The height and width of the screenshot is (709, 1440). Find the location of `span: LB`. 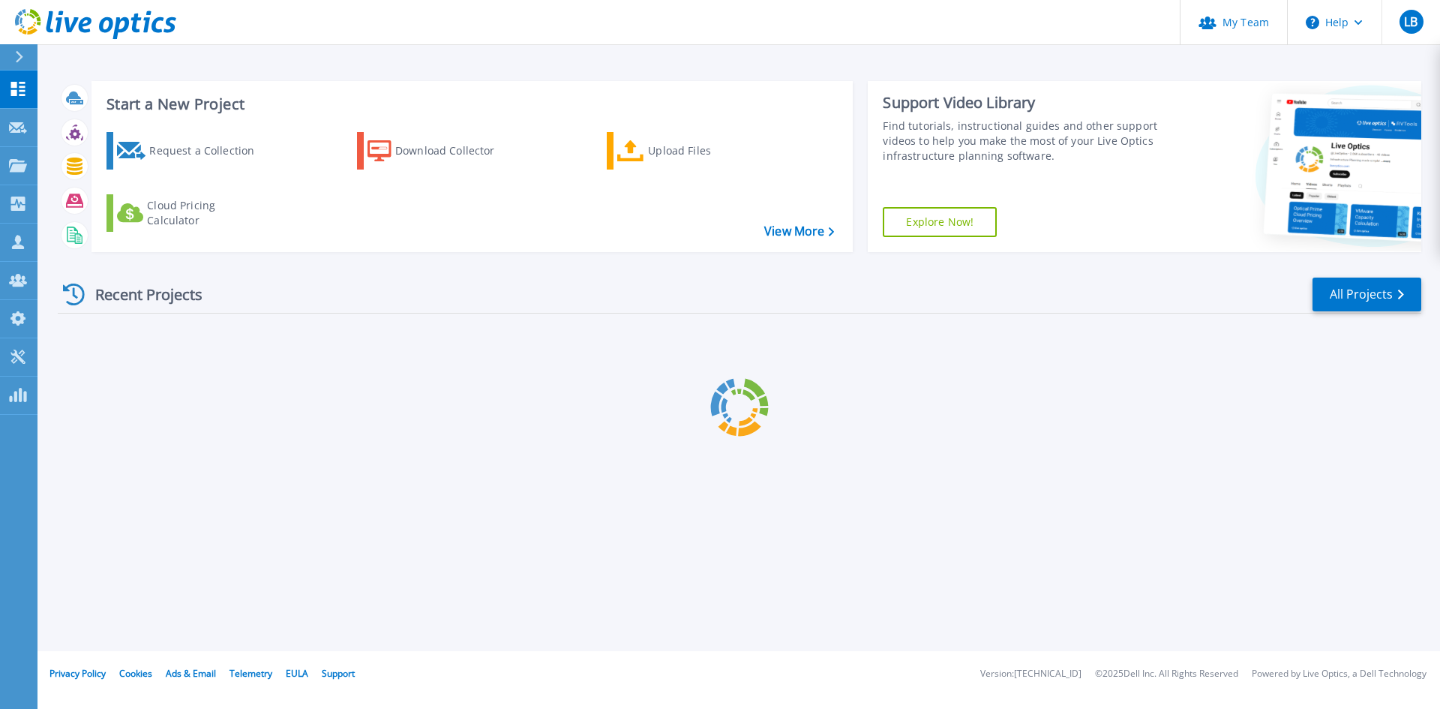

span: LB is located at coordinates (1410, 22).